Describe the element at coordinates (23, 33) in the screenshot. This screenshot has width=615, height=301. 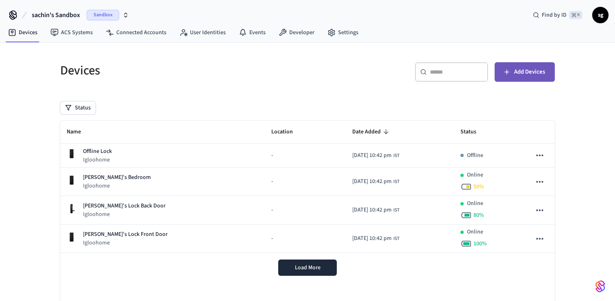
I see `a: Devices` at that location.